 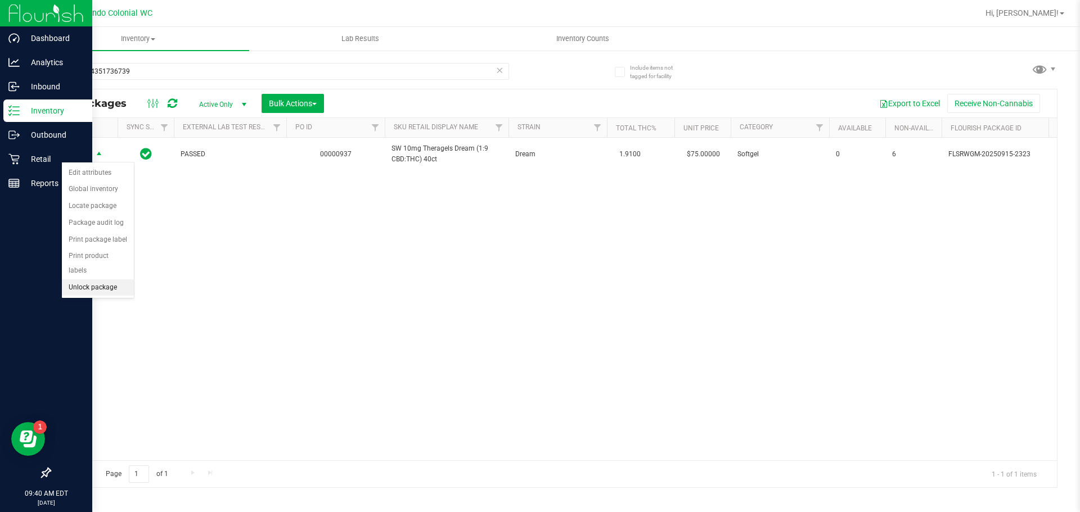 What do you see at coordinates (115, 13) in the screenshot?
I see `span: Orlando Colonial WC` at bounding box center [115, 13].